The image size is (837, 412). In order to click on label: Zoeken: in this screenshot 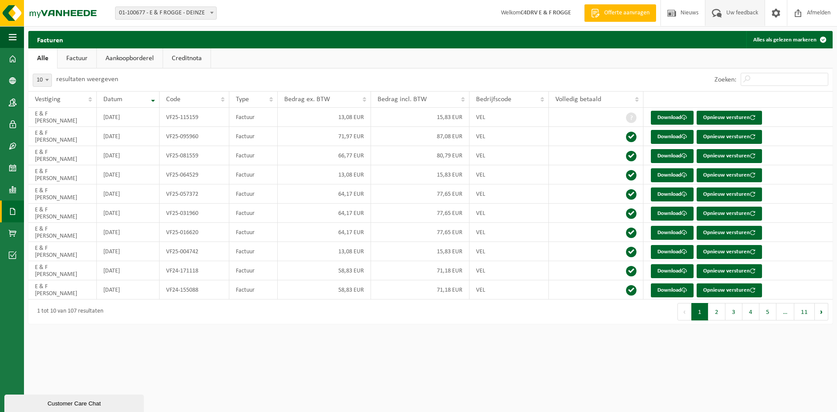, I will do `click(725, 80)`.